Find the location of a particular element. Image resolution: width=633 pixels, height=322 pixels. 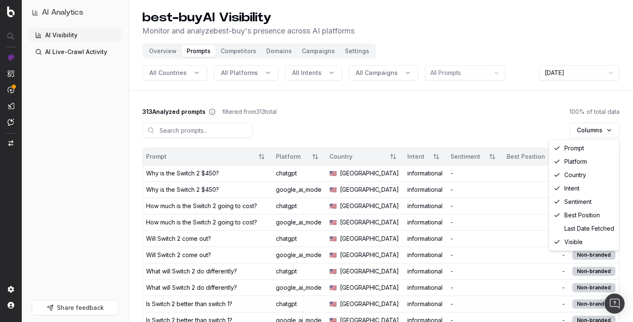

div: Sentiment is located at coordinates (584, 202).